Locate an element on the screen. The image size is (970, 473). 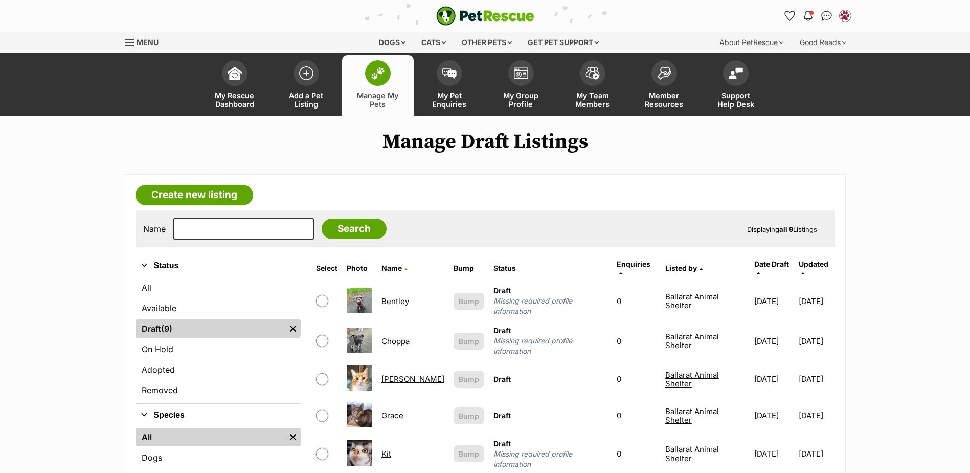
div: Good Reads is located at coordinates (823, 42).